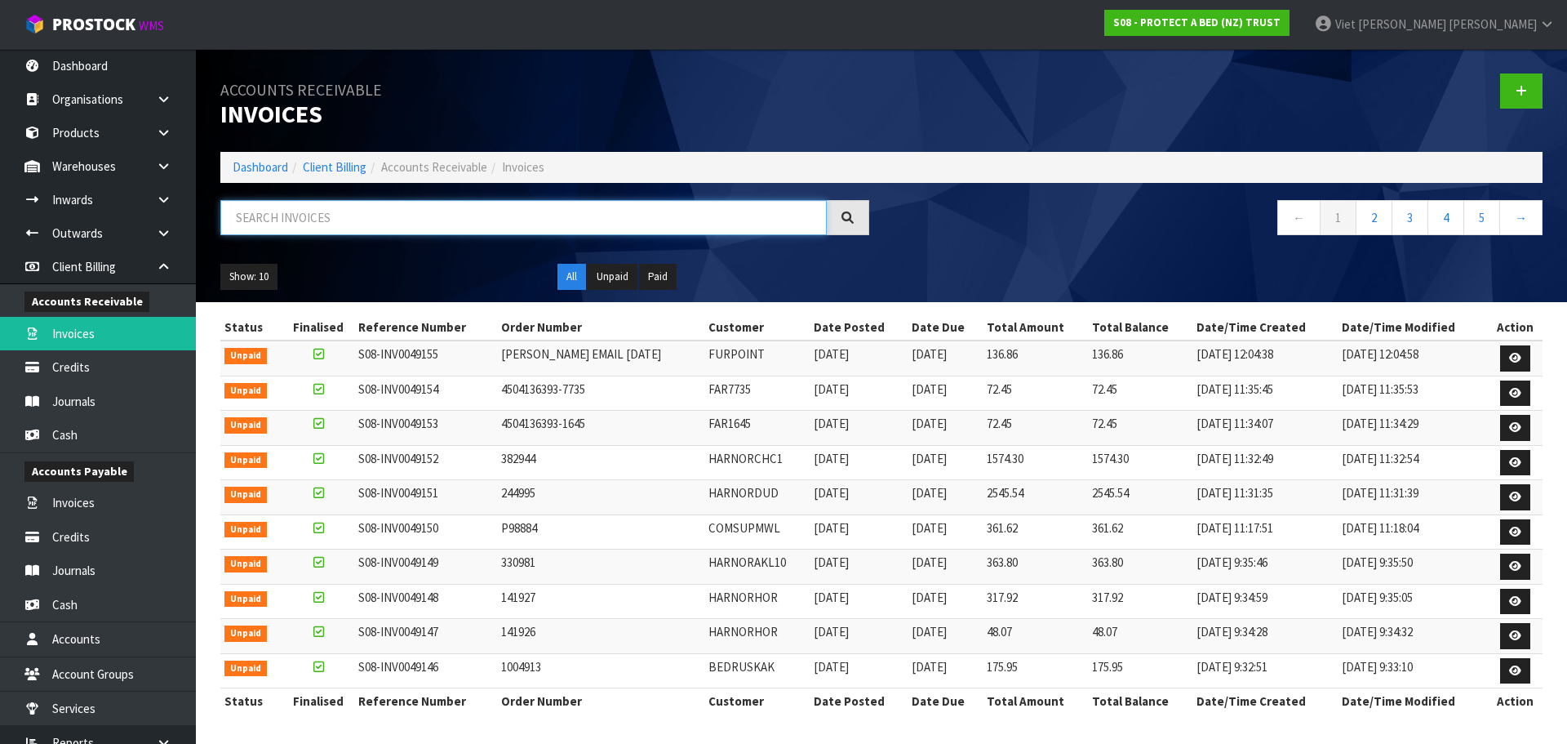  I want to click on td: HARNORCHC1, so click(757, 462).